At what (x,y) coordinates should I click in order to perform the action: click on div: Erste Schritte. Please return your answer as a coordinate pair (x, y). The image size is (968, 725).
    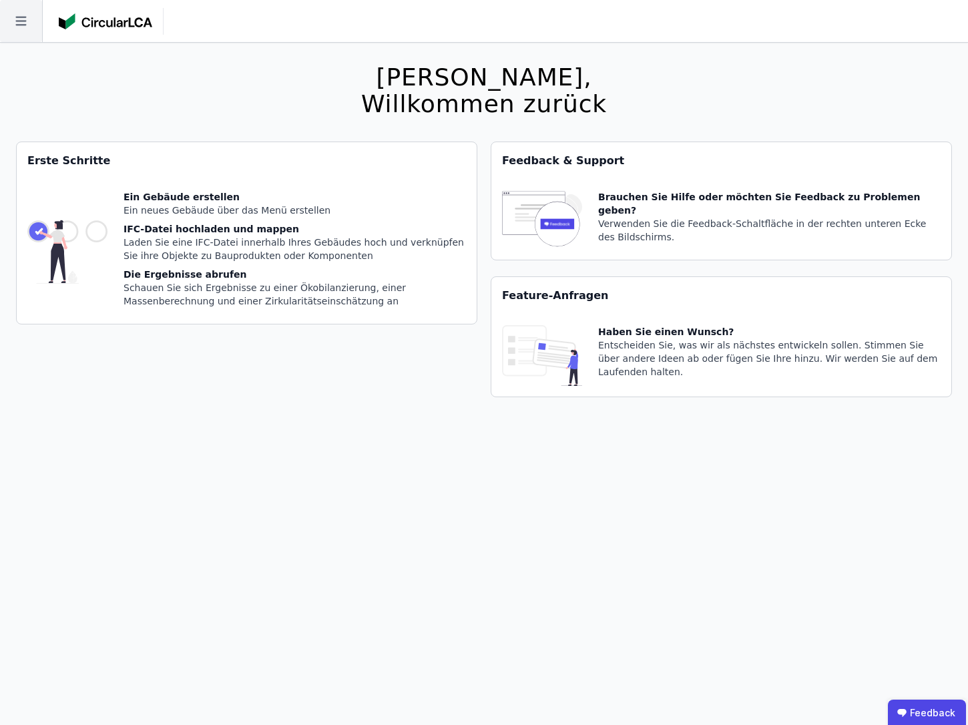
    Looking at the image, I should click on (246, 161).